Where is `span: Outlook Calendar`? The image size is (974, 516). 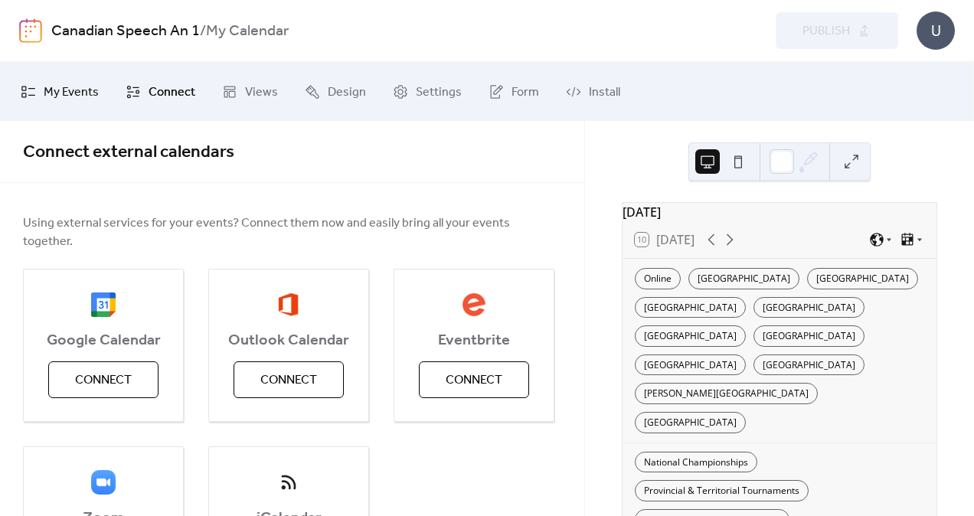
span: Outlook Calendar is located at coordinates (289, 341).